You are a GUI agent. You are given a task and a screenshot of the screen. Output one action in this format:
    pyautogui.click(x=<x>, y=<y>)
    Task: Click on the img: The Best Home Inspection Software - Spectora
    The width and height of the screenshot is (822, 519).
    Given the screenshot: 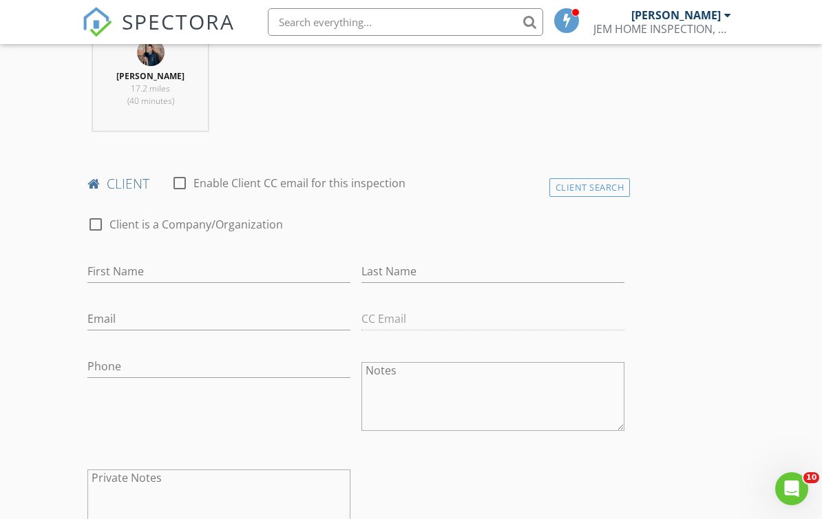 What is the action you would take?
    pyautogui.click(x=97, y=22)
    